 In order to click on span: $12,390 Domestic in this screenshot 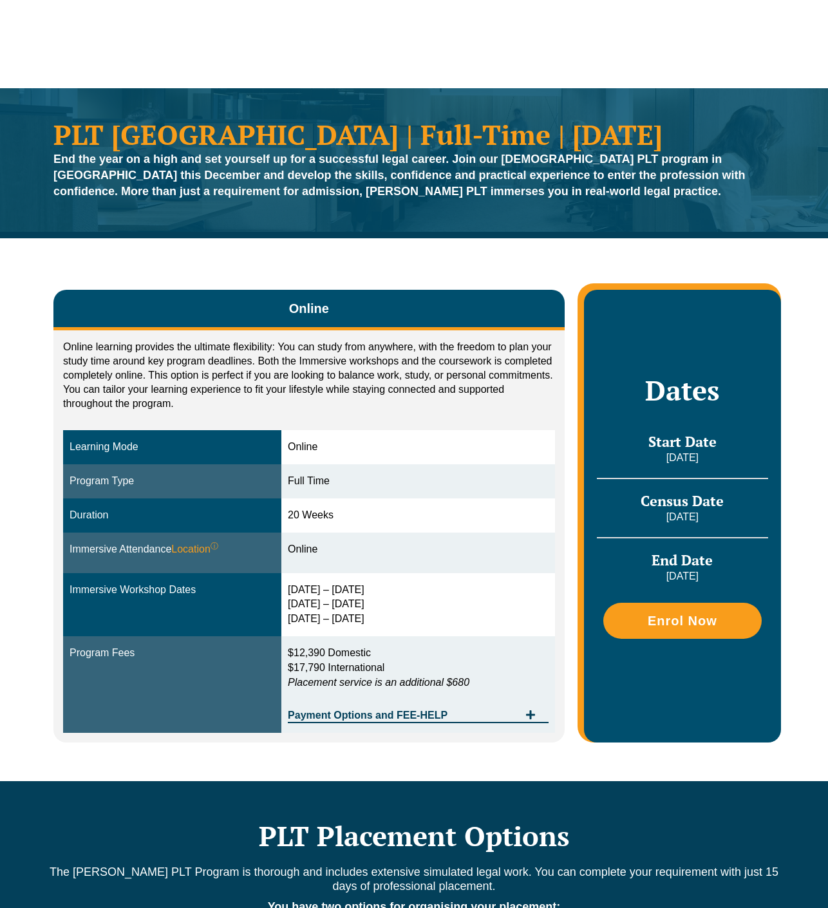, I will do `click(329, 652)`.